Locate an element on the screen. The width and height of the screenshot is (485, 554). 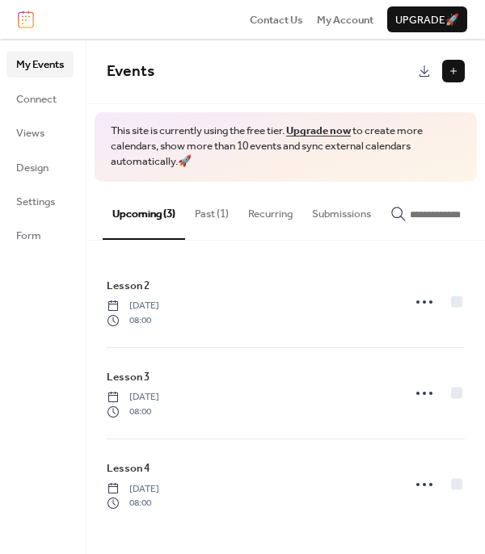
a: Upgrade now is located at coordinates (318, 131).